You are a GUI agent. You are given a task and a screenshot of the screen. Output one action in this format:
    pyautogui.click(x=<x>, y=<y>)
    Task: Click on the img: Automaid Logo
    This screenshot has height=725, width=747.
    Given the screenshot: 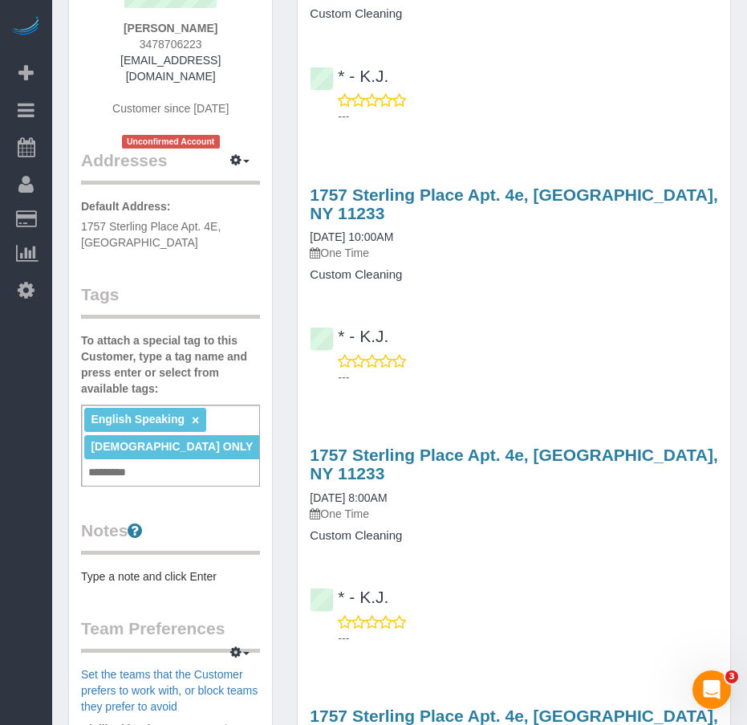 What is the action you would take?
    pyautogui.click(x=26, y=27)
    